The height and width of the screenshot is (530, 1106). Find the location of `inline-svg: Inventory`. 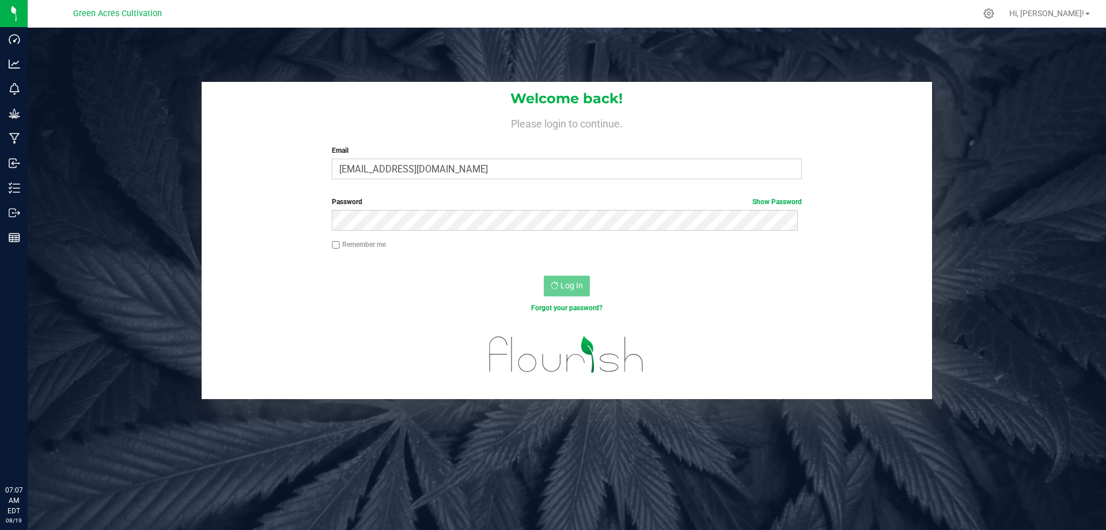

inline-svg: Inventory is located at coordinates (14, 188).